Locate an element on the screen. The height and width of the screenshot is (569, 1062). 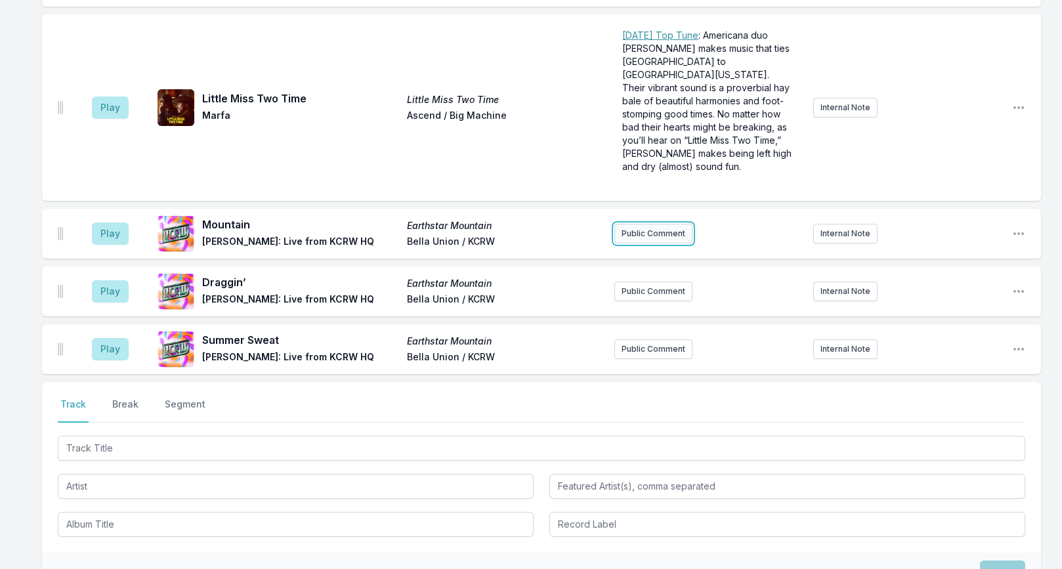
button: Segment is located at coordinates (185, 410).